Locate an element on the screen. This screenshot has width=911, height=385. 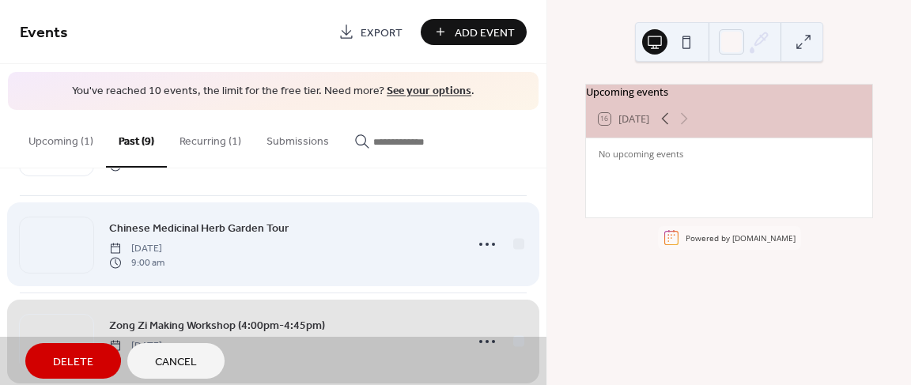
button: Upcoming (1) is located at coordinates (61, 138).